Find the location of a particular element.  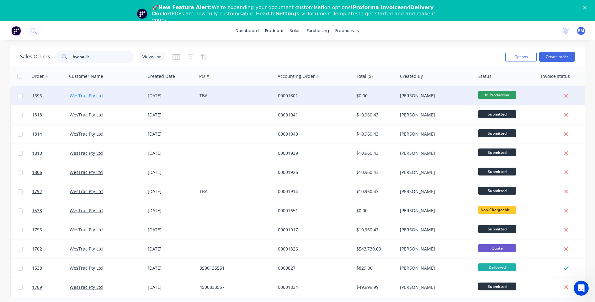

span: 1806 is located at coordinates (37, 172).